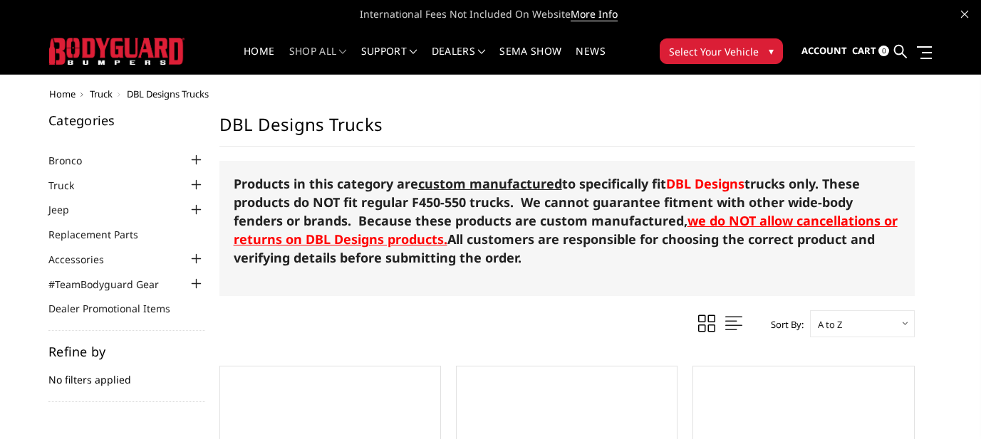  I want to click on a: More Info, so click(594, 14).